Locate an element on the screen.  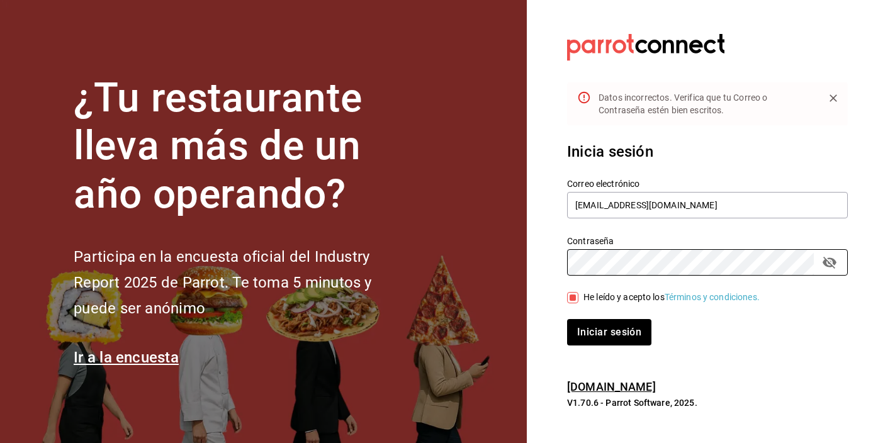
div: He leído y acepto los is located at coordinates (672, 297).